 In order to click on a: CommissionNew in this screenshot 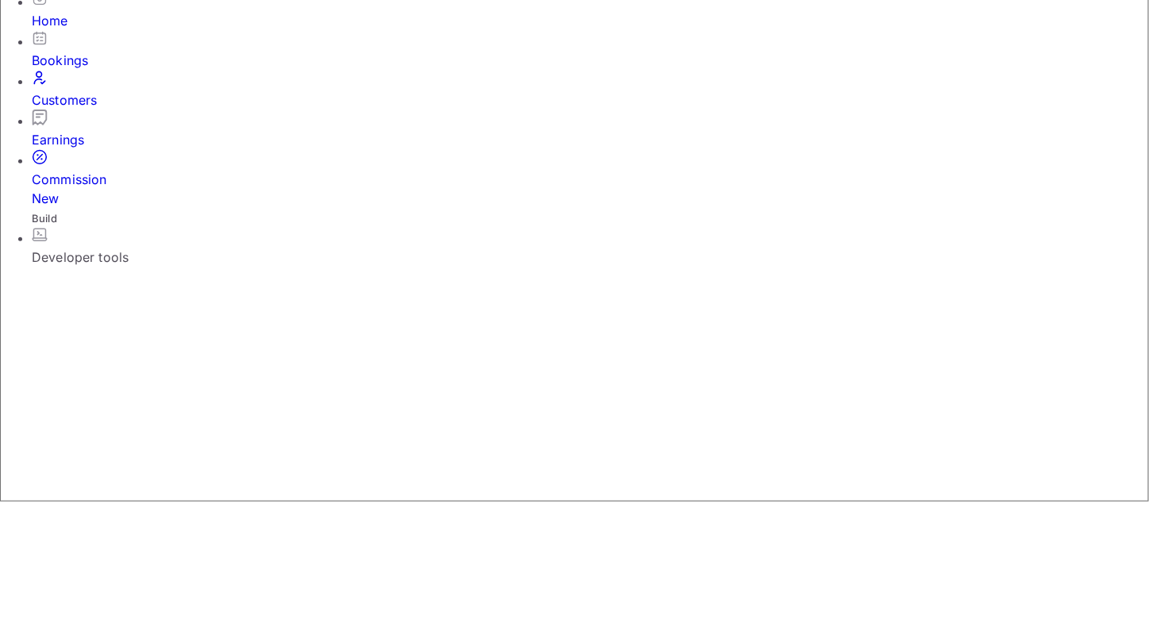, I will do `click(591, 179)`.